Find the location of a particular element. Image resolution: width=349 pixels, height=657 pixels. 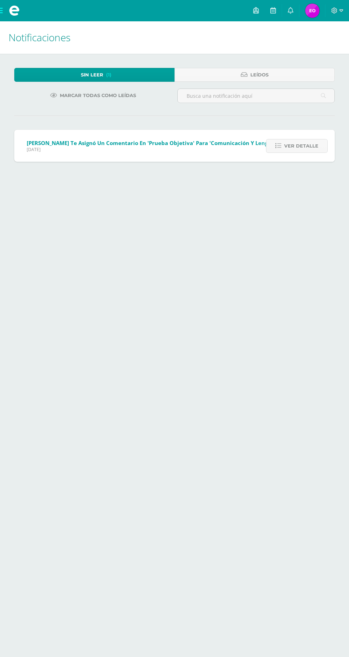

span: Ver detalle is located at coordinates (301, 146).